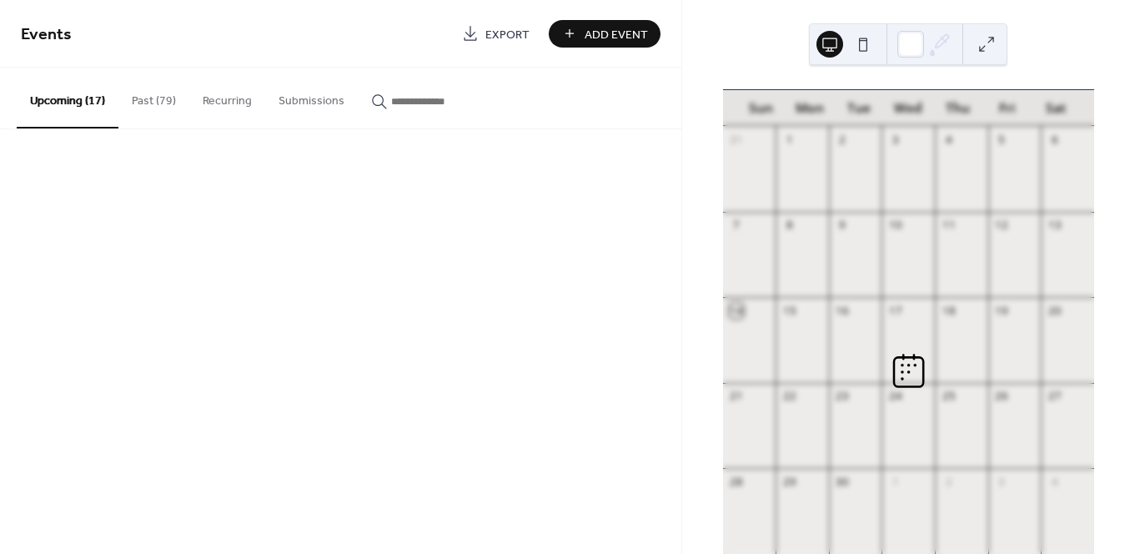  I want to click on div: 16, so click(842, 310).